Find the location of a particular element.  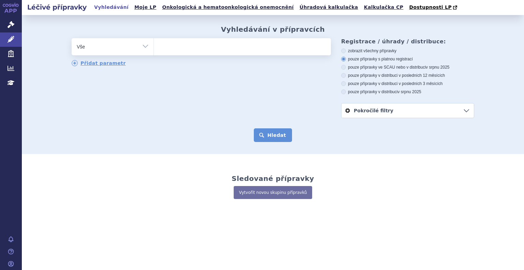

a: Úhradová kalkulačka is located at coordinates (329, 7).